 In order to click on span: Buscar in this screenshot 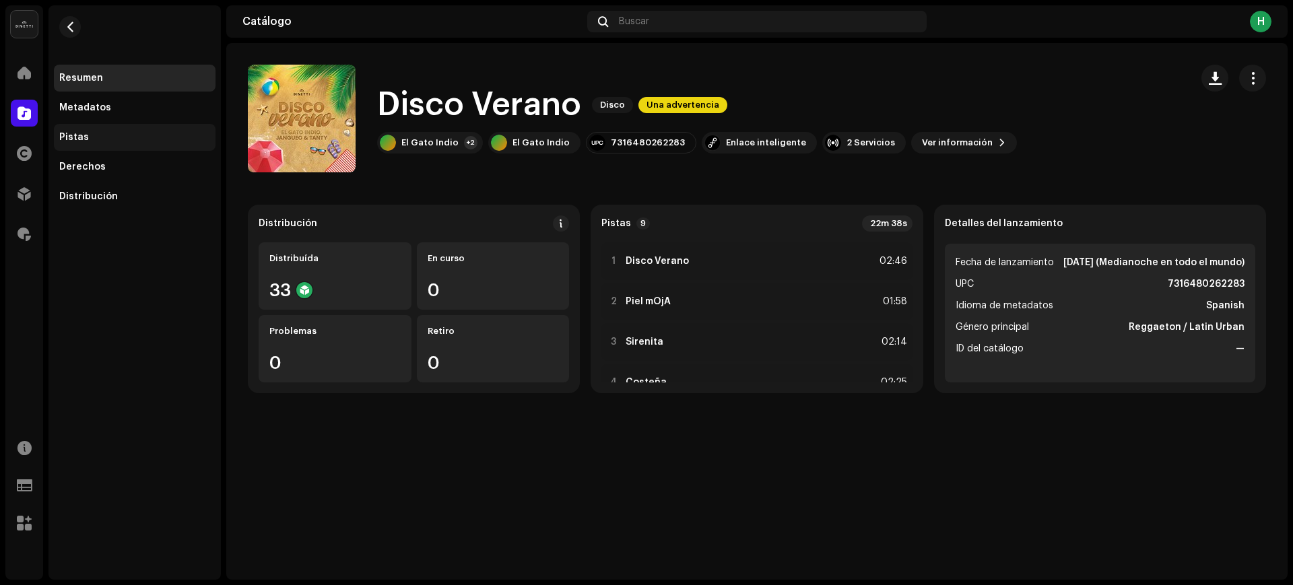, I will do `click(634, 22)`.